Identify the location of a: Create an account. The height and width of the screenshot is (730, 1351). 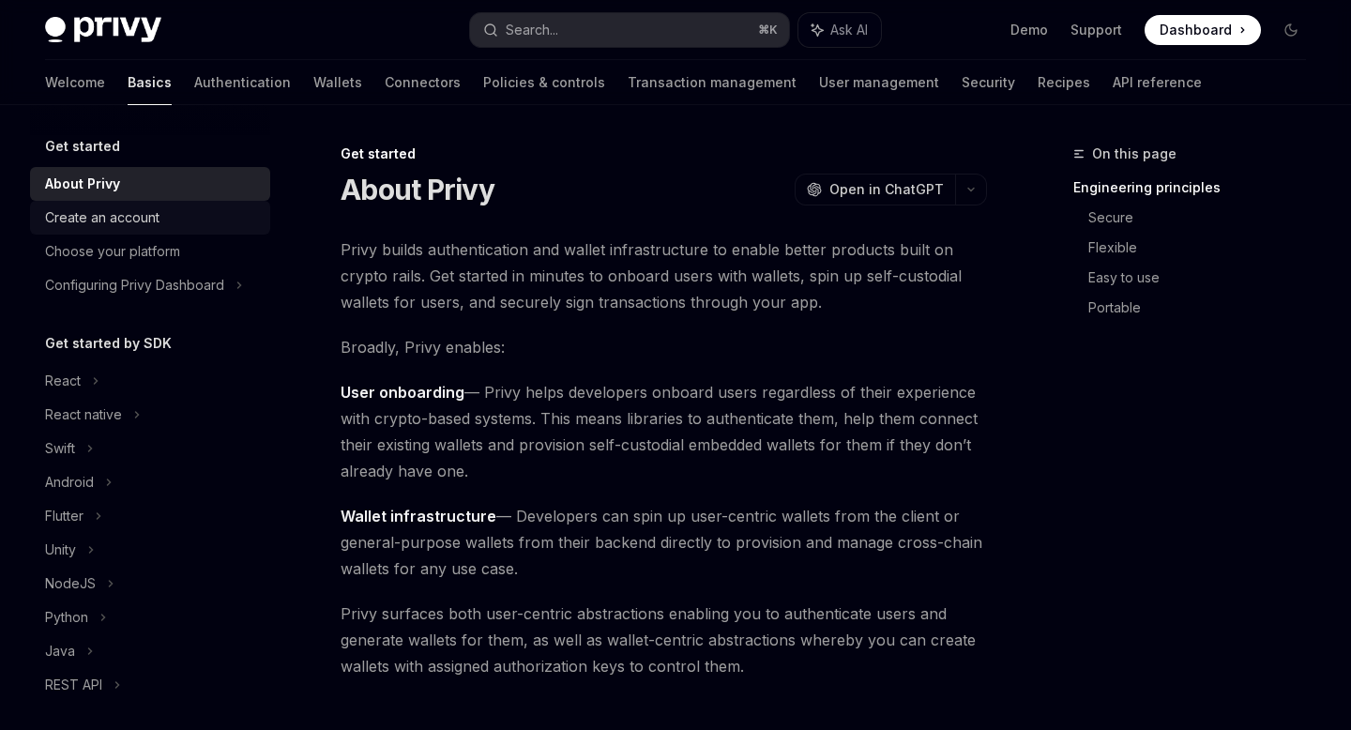
(150, 218).